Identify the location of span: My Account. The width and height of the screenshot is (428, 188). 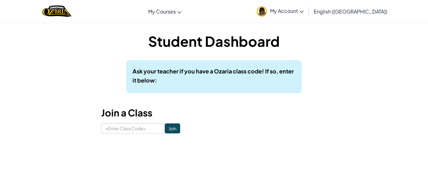
(286, 11).